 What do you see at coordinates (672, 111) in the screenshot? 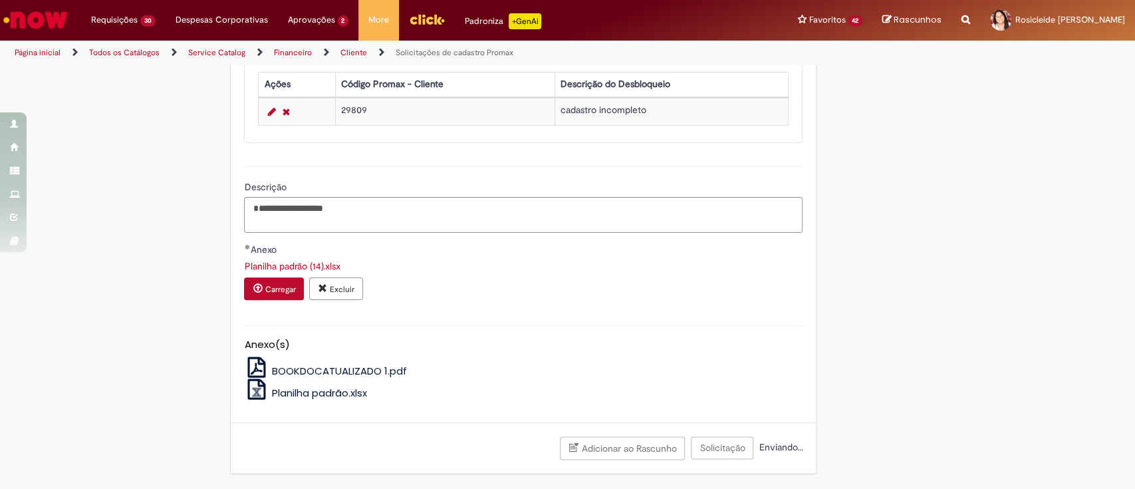
I see `td: cadastro incompleto` at bounding box center [672, 111].